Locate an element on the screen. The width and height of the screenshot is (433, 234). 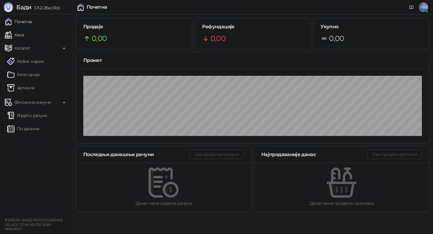
div: Најпродаваније данас is located at coordinates (314, 154).